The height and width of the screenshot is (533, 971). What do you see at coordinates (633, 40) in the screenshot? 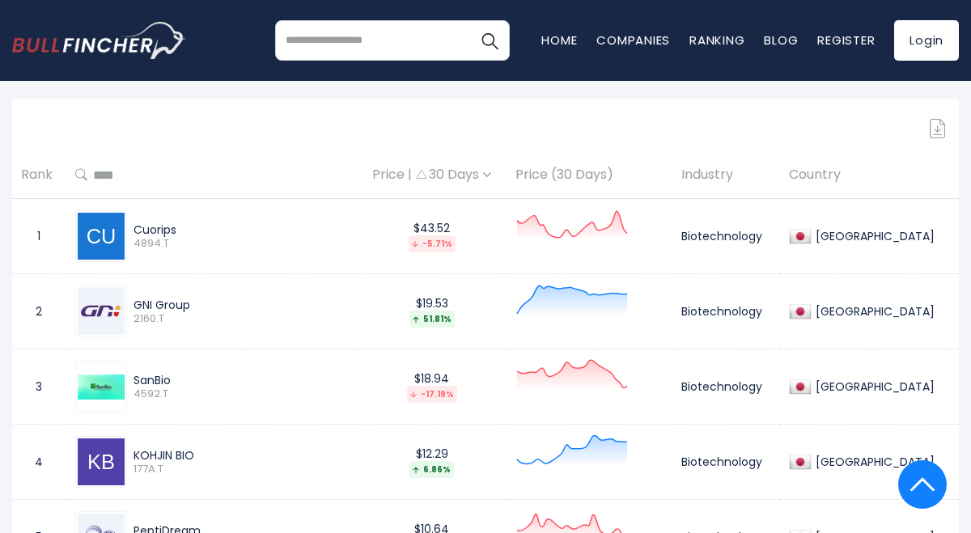
I see `a: Companies` at bounding box center [633, 40].